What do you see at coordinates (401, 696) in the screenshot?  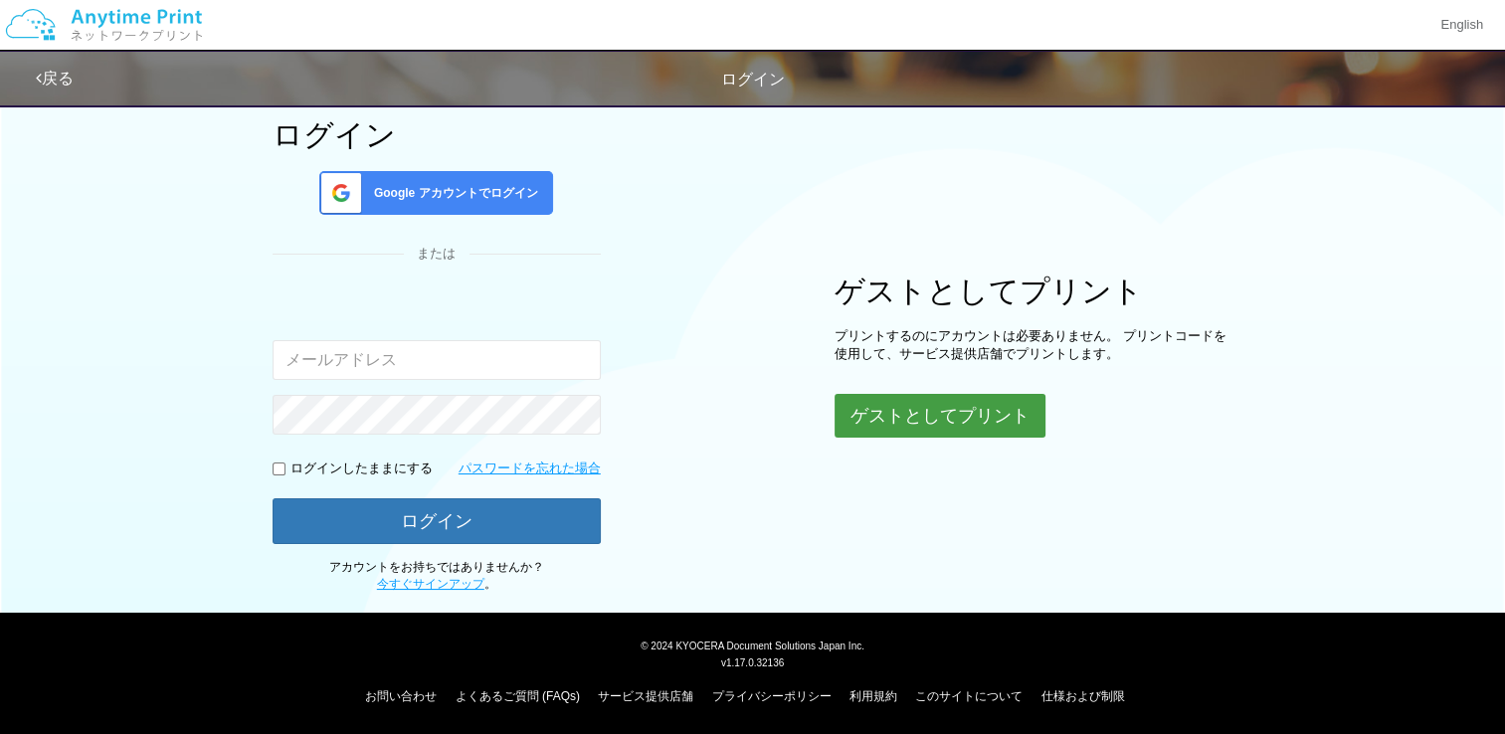 I see `a: お問い合わせ` at bounding box center [401, 696].